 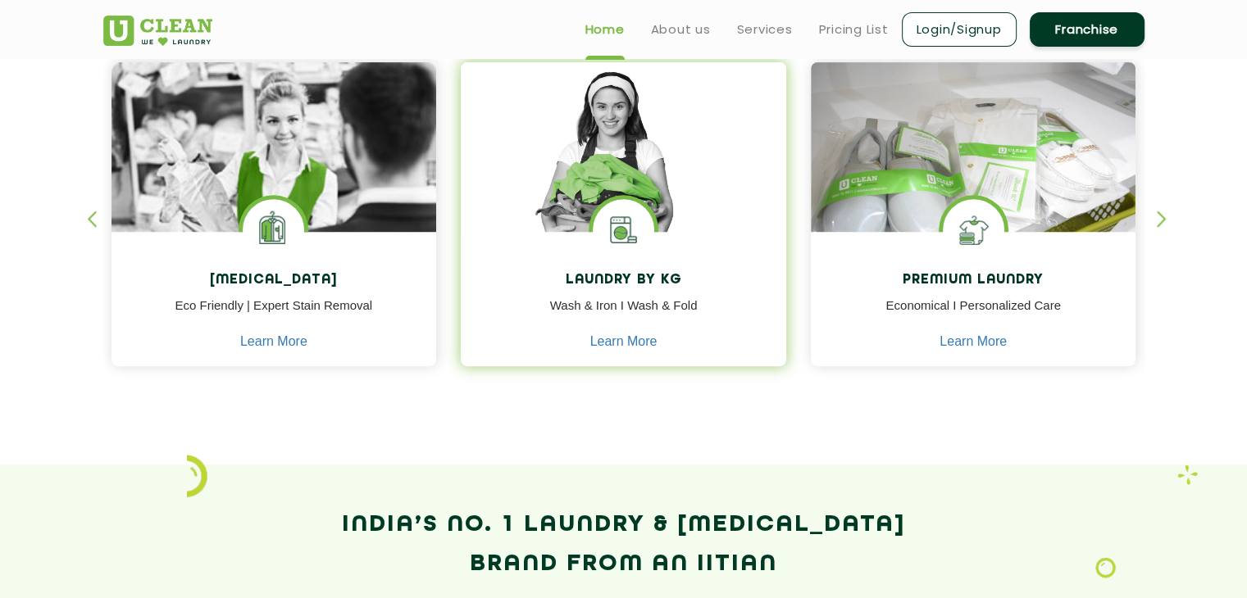 What do you see at coordinates (973, 315) in the screenshot?
I see `p: Economical I Personalized Care` at bounding box center [973, 315].